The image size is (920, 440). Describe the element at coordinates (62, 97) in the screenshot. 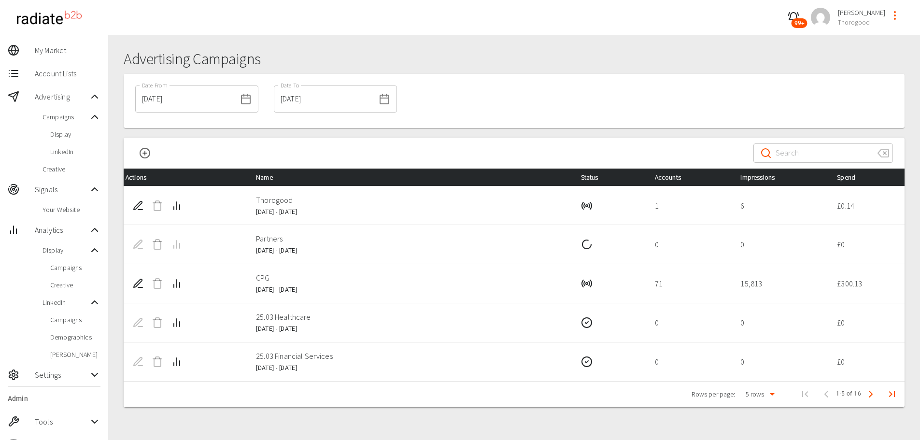

I see `span: Advertising` at that location.